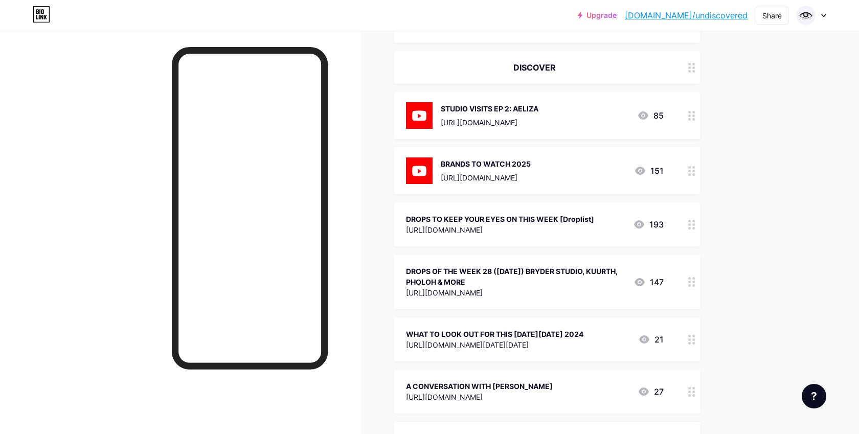 The width and height of the screenshot is (859, 434). What do you see at coordinates (419, 171) in the screenshot?
I see `img: BRANDS TO WATCH 2025` at bounding box center [419, 171].